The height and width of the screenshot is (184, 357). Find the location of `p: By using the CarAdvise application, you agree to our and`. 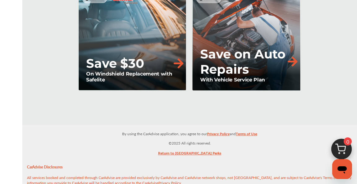

p: By using the CarAdvise application, you agree to our and is located at coordinates (190, 133).